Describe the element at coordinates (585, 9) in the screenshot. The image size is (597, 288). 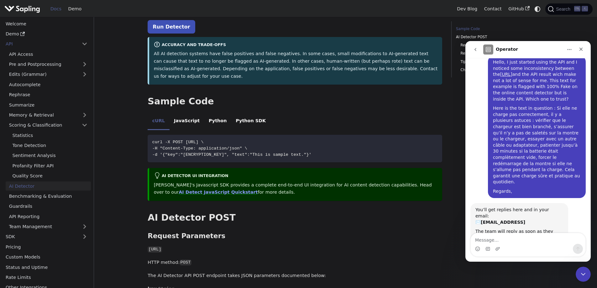
I see `kbd: K` at that location.